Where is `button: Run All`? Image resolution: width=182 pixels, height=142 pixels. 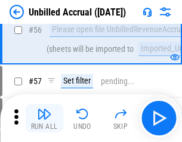 button: Run All is located at coordinates (44, 118).